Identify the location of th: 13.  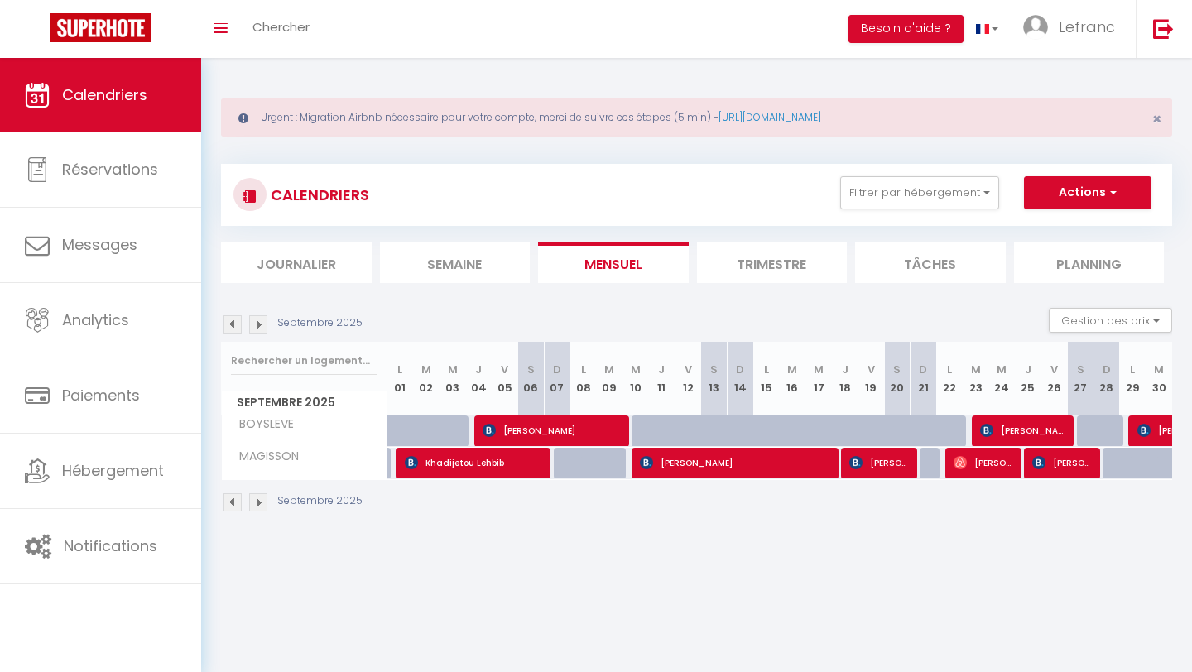
(715, 378).